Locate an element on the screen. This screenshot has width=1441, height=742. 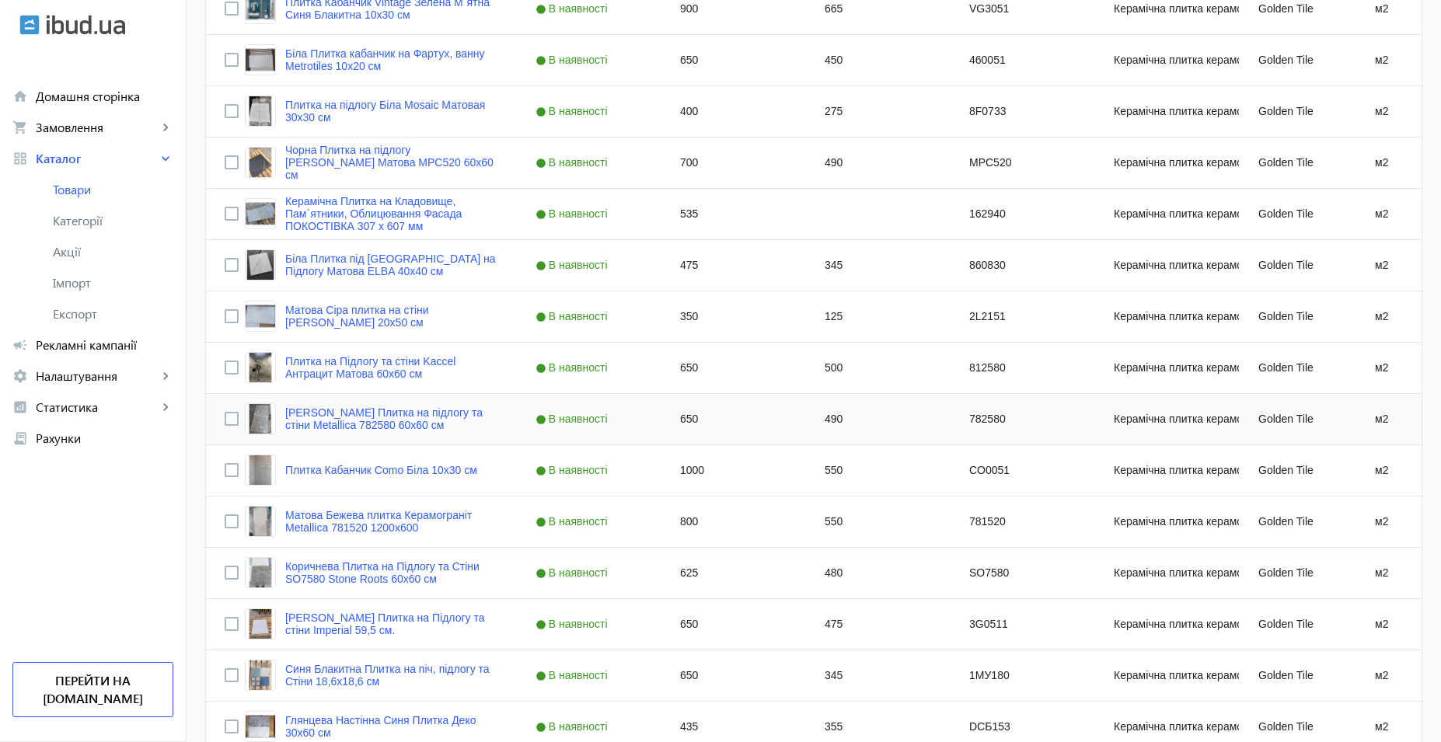
div: 350 is located at coordinates (734, 316).